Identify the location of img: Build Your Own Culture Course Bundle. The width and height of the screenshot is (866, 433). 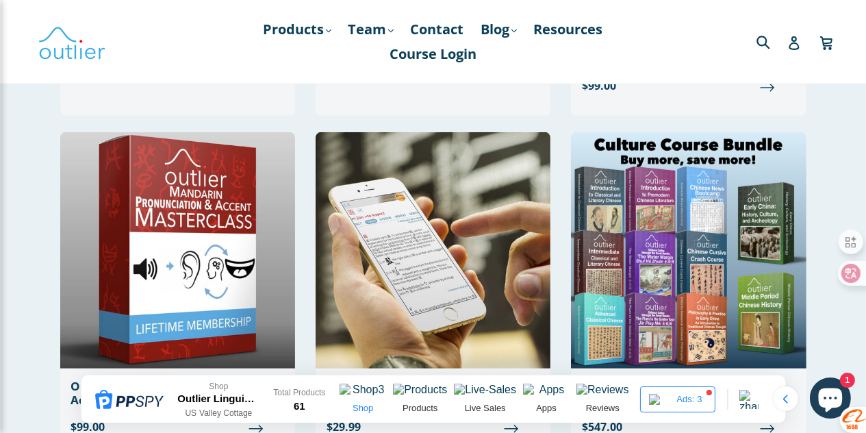
(688, 250).